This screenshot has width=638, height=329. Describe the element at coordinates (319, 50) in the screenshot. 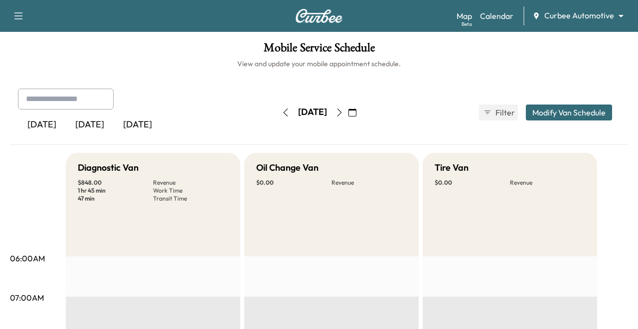

I see `h1: Mobile Service Schedule` at that location.